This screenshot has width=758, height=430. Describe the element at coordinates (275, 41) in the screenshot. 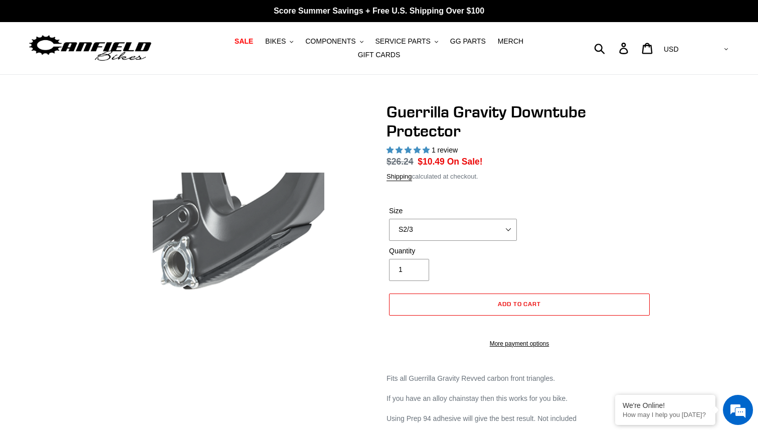

I see `span: BIKES` at that location.